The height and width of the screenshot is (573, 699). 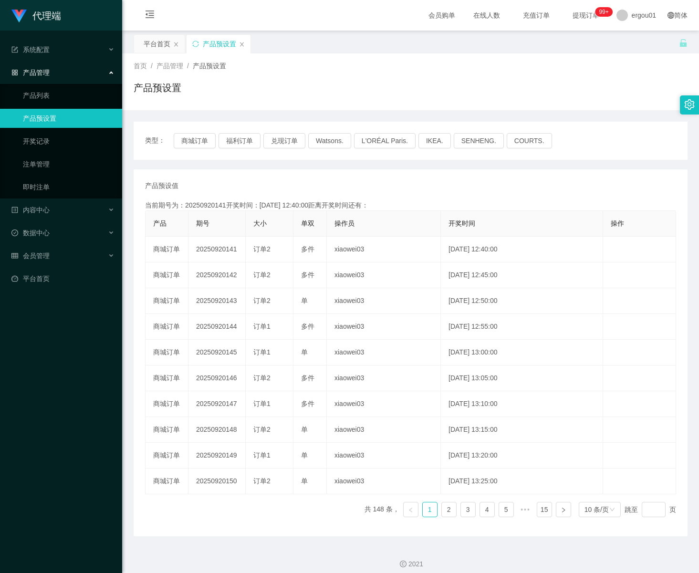 I want to click on button: 商城订单, so click(x=195, y=141).